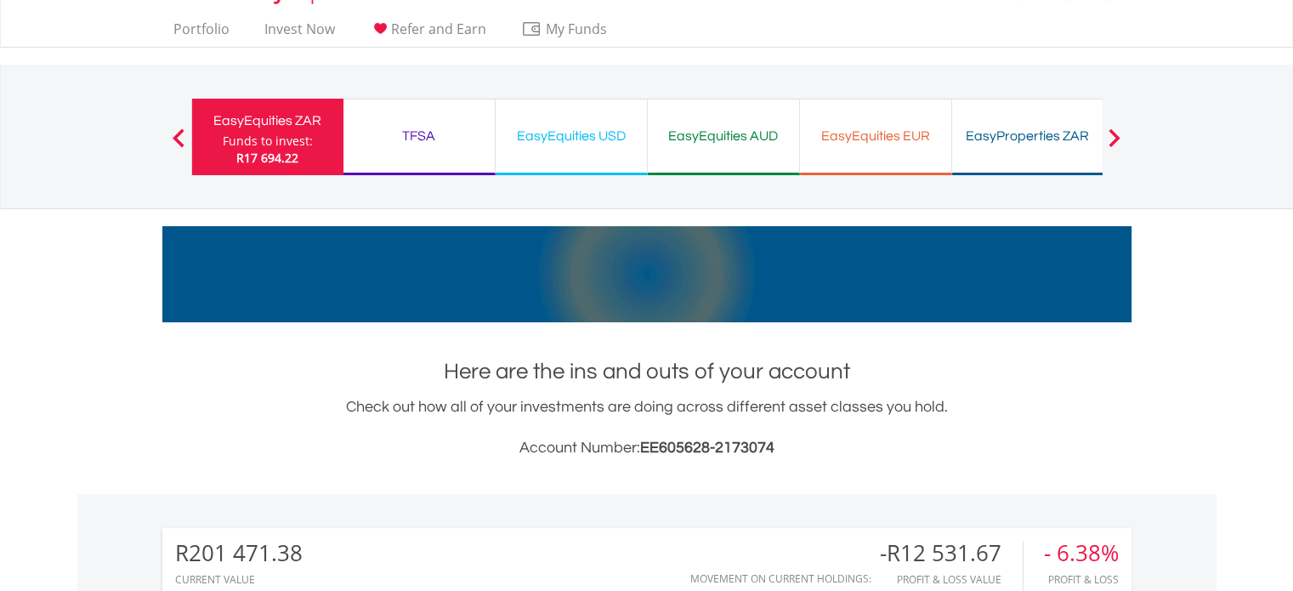 Image resolution: width=1293 pixels, height=591 pixels. Describe the element at coordinates (239, 579) in the screenshot. I see `div: CURRENT VALUE` at that location.